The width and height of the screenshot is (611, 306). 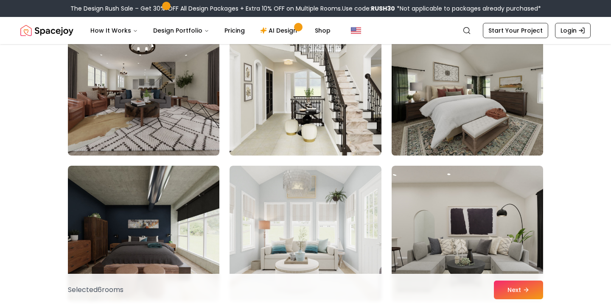 I want to click on a: Spacejoy, so click(x=47, y=31).